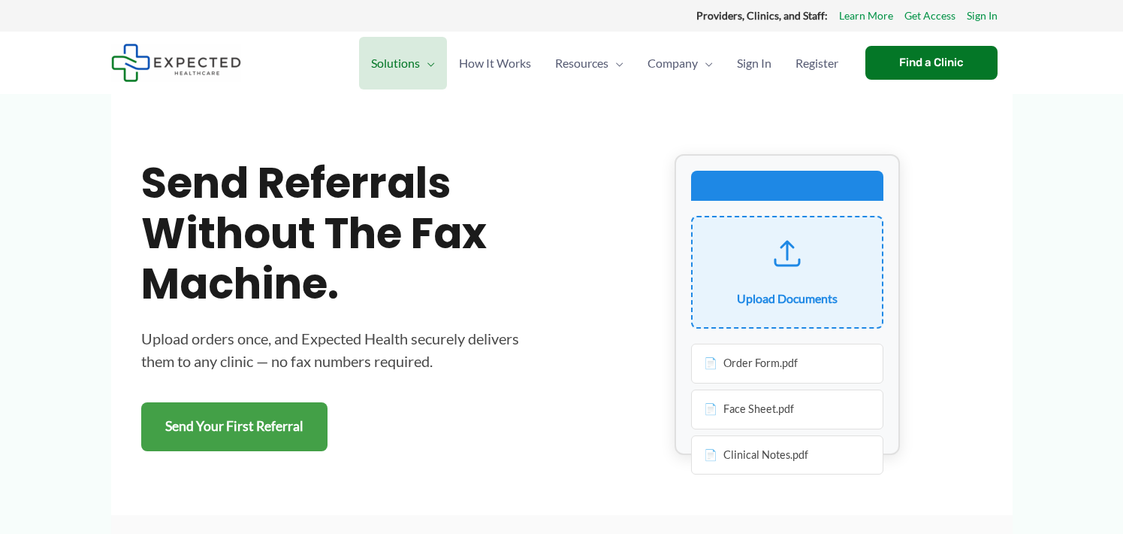 The height and width of the screenshot is (534, 1123). Describe the element at coordinates (788, 455) in the screenshot. I see `div: Clinical Notes.pdf` at that location.